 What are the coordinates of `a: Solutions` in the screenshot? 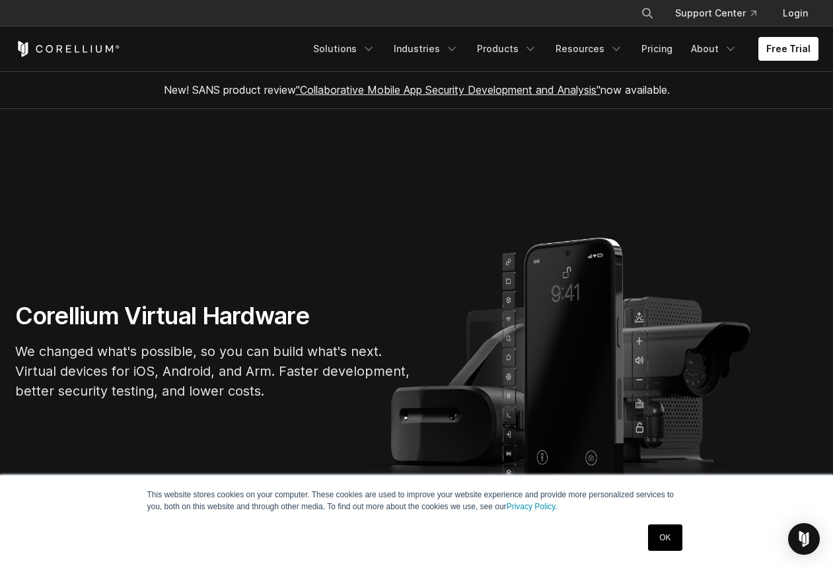 It's located at (344, 49).